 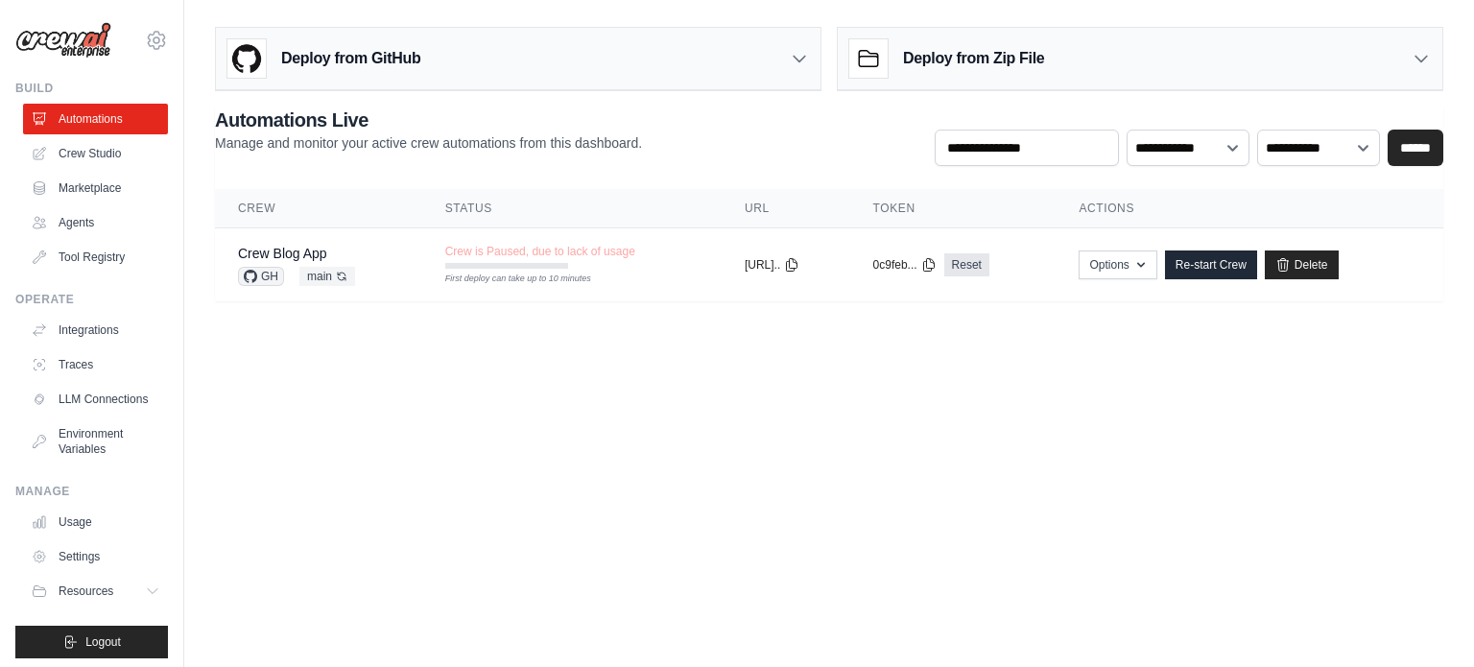 What do you see at coordinates (1302, 265) in the screenshot?
I see `a: Delete` at bounding box center [1302, 265].